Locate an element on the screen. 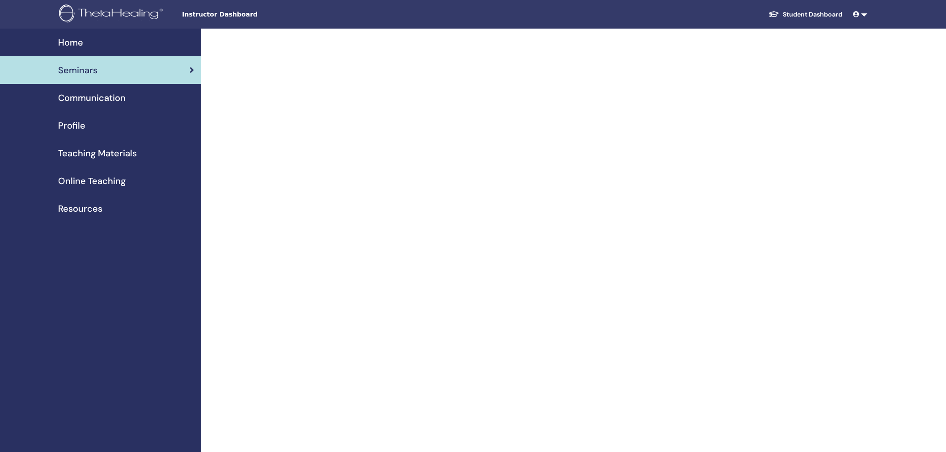  a: Student Dashboard is located at coordinates (805, 14).